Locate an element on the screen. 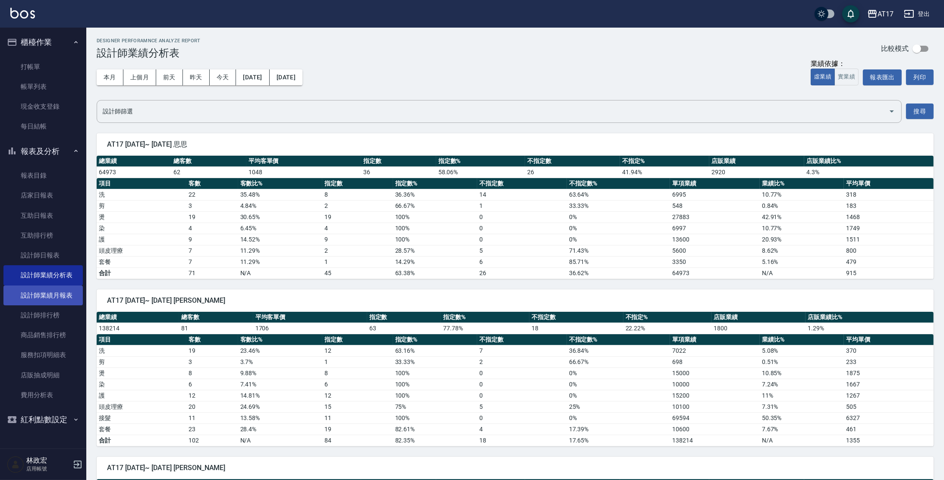 This screenshot has width=944, height=480. td: 915 is located at coordinates (889, 273).